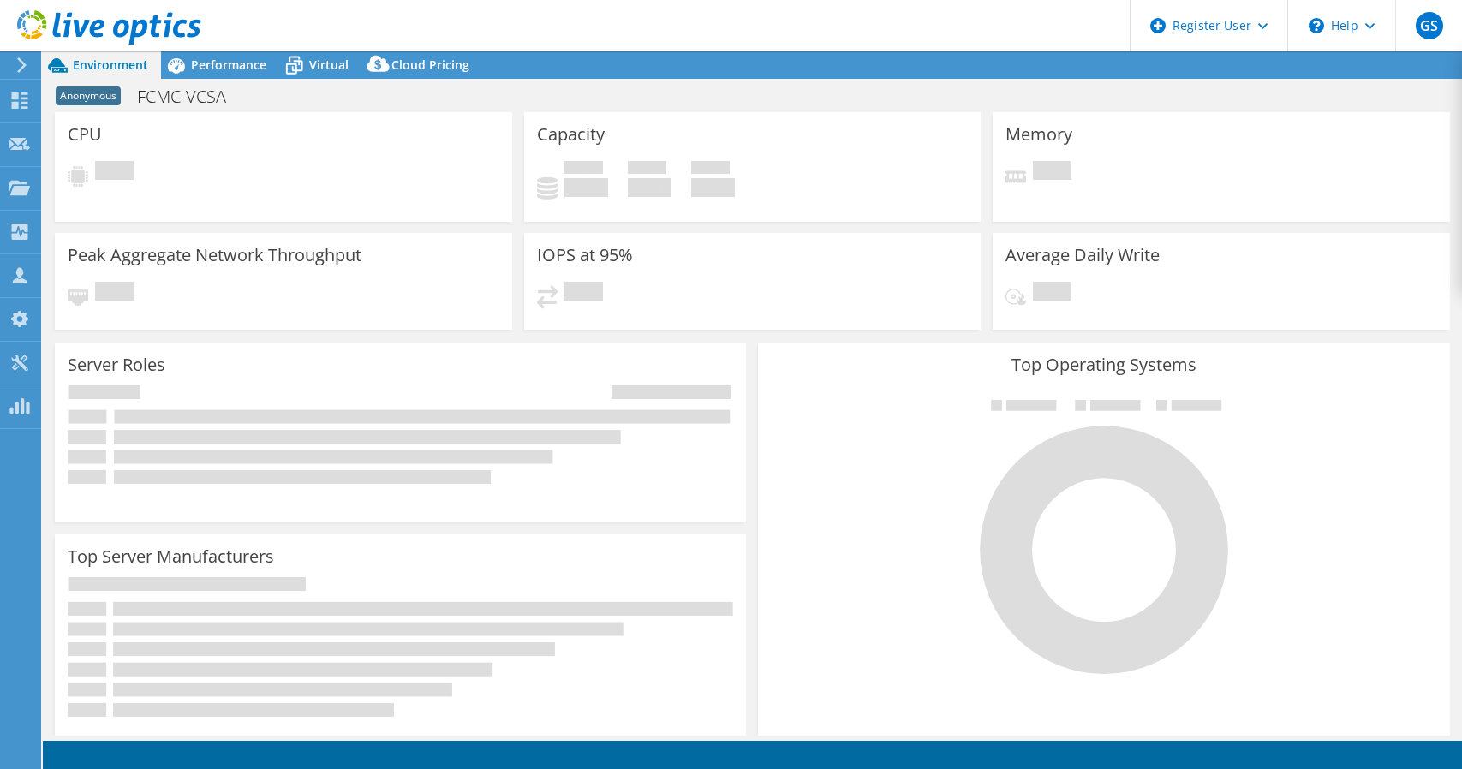 This screenshot has height=769, width=1462. What do you see at coordinates (647, 170) in the screenshot?
I see `span: Free` at bounding box center [647, 170].